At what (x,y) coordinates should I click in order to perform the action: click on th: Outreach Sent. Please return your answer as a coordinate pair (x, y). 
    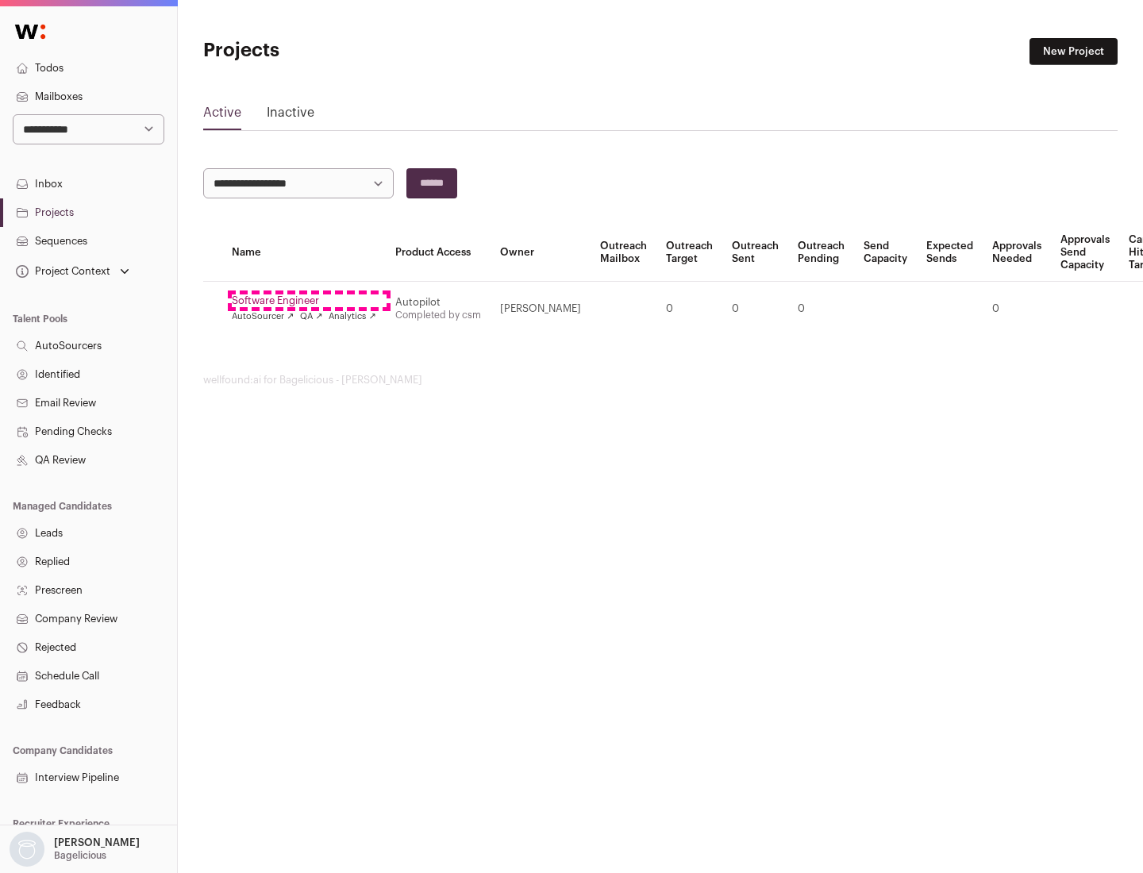
    Looking at the image, I should click on (755, 252).